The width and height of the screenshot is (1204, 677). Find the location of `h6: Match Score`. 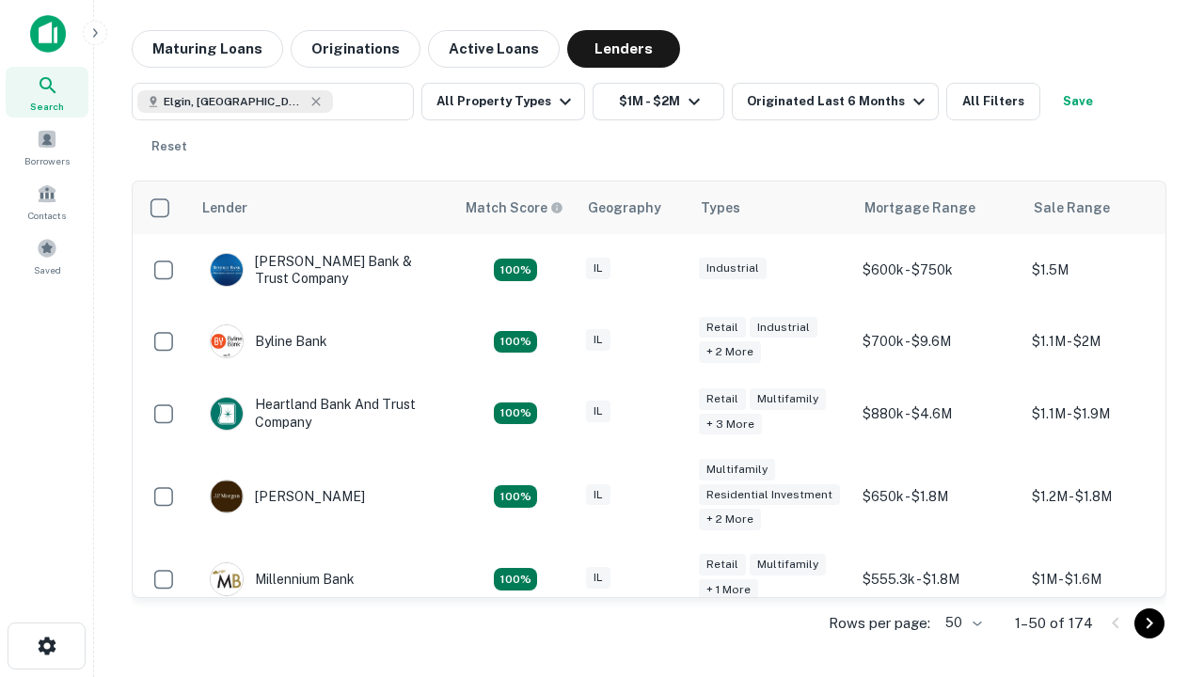

h6: Match Score is located at coordinates (513, 208).